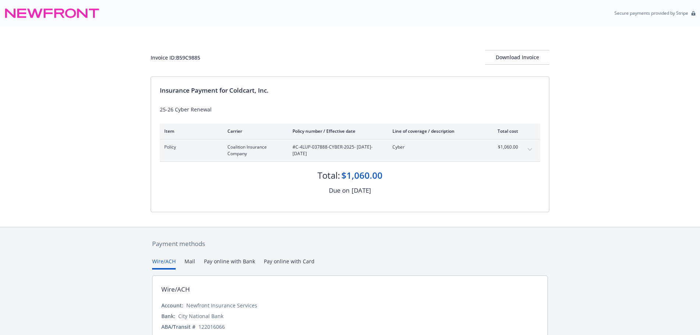  Describe the element at coordinates (350, 109) in the screenshot. I see `div: 25-26 Cyber Renewal` at that location.